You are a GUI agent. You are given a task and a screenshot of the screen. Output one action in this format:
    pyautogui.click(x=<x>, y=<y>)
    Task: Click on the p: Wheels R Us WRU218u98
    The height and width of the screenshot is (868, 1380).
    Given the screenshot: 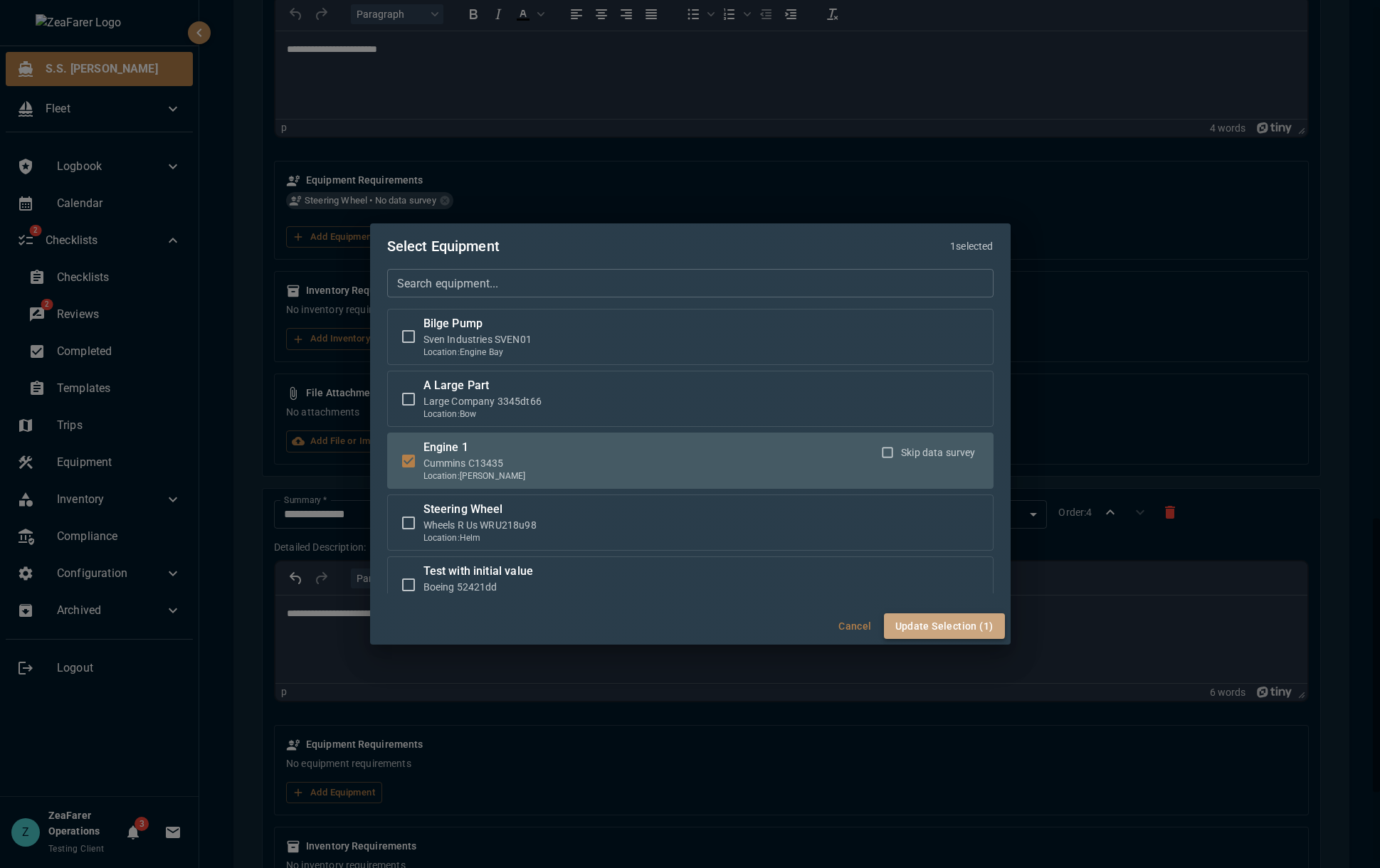 What is the action you would take?
    pyautogui.click(x=480, y=525)
    